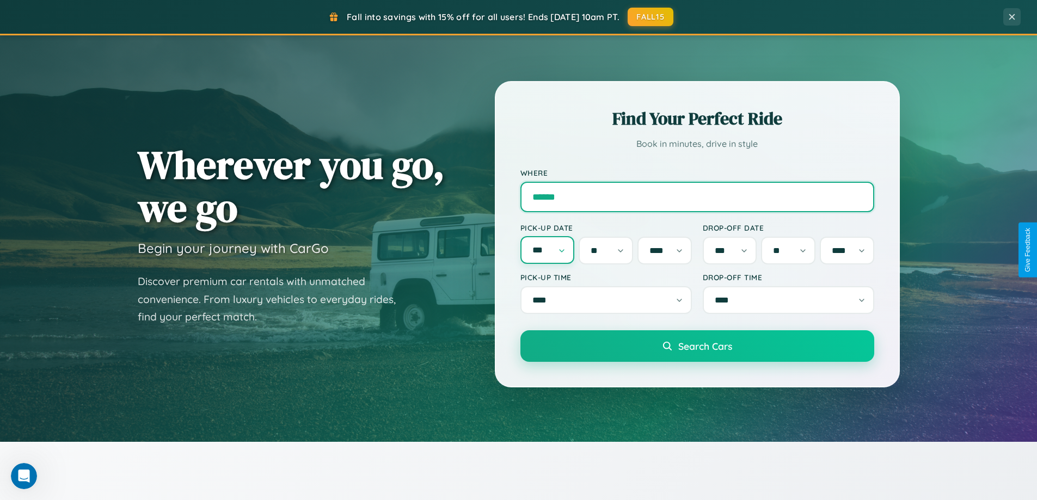 The height and width of the screenshot is (500, 1037). I want to click on div: Give Feedback, so click(1028, 250).